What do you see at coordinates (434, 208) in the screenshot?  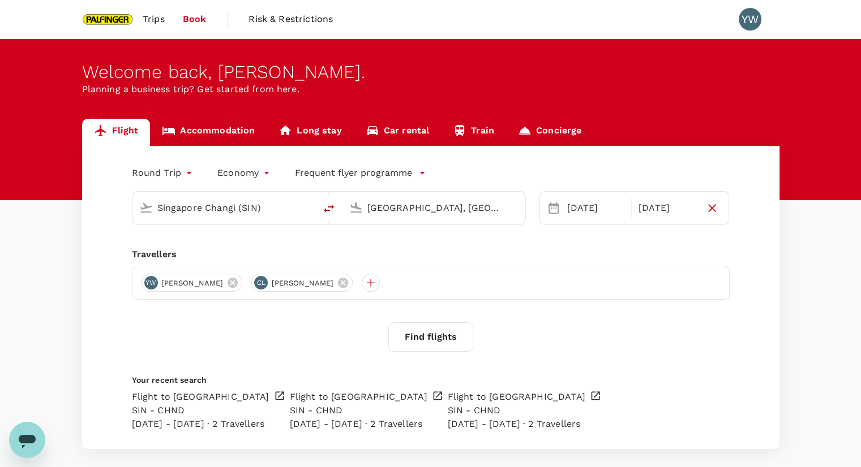 I see `input: Going to` at bounding box center [434, 208].